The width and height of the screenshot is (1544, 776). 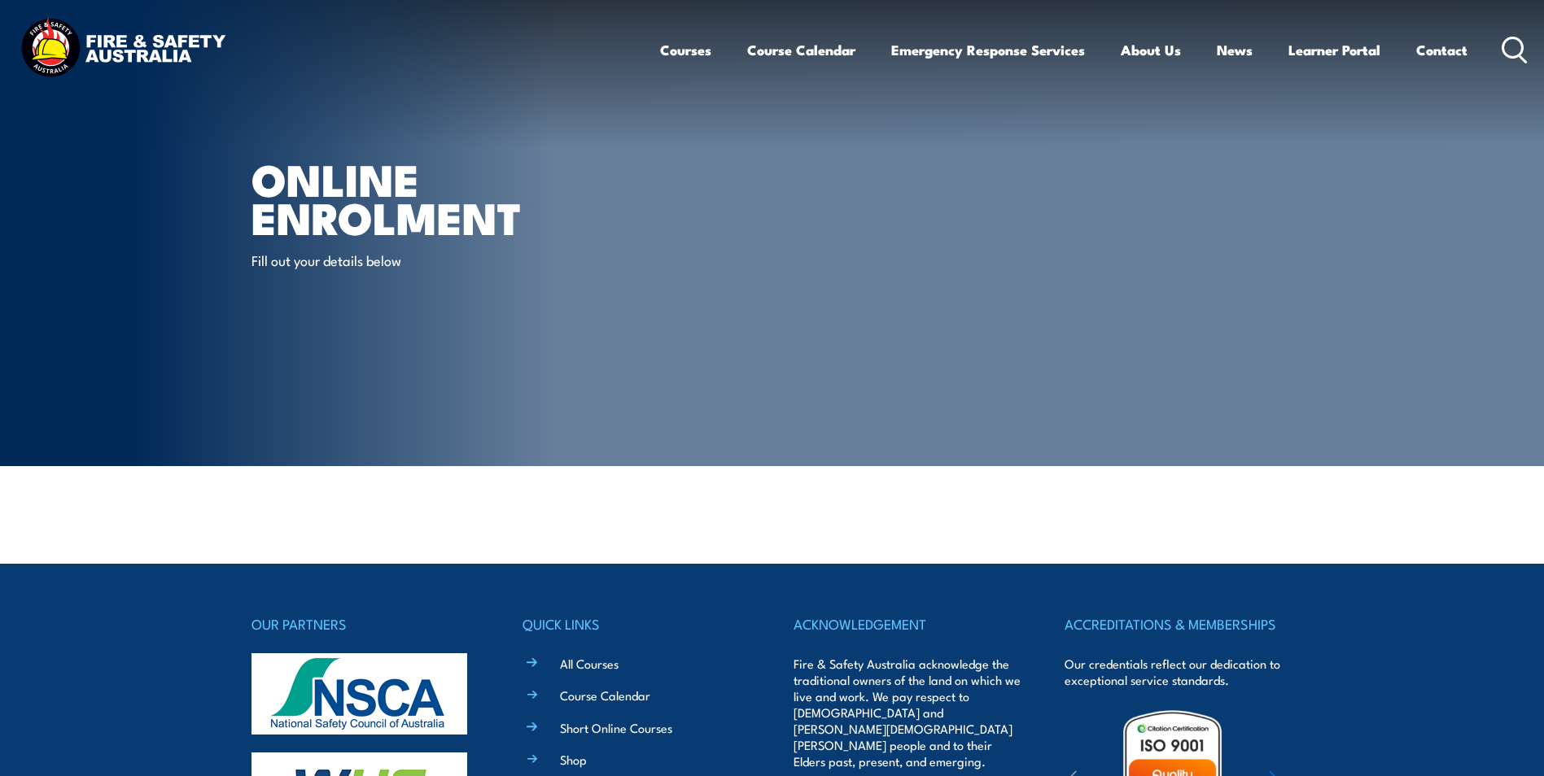 What do you see at coordinates (365, 624) in the screenshot?
I see `h4: OUR PARTNERS` at bounding box center [365, 624].